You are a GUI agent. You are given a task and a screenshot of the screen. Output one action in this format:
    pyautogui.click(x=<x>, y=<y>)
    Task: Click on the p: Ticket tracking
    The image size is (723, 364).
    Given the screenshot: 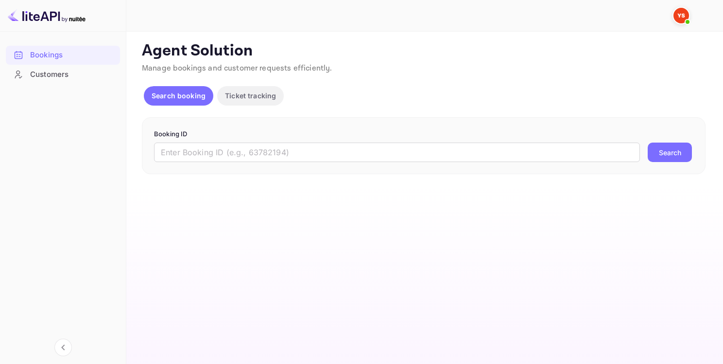 What is the action you would take?
    pyautogui.click(x=250, y=95)
    